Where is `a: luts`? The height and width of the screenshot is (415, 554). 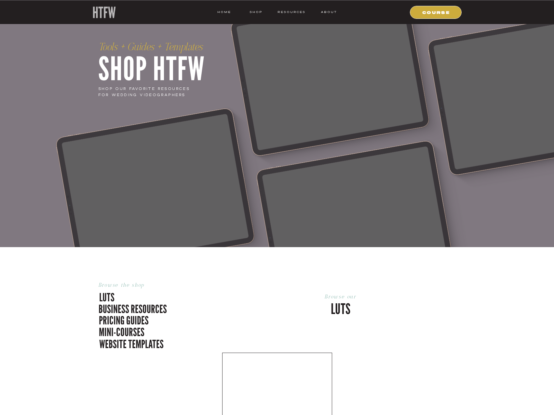 a: luts is located at coordinates (132, 296).